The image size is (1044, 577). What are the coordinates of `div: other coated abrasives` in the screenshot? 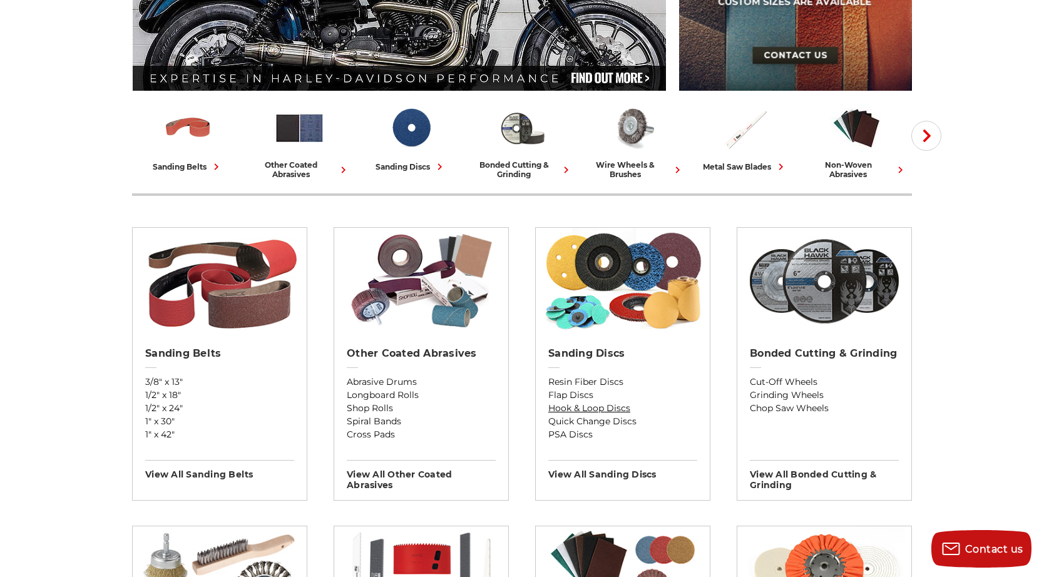 It's located at (299, 170).